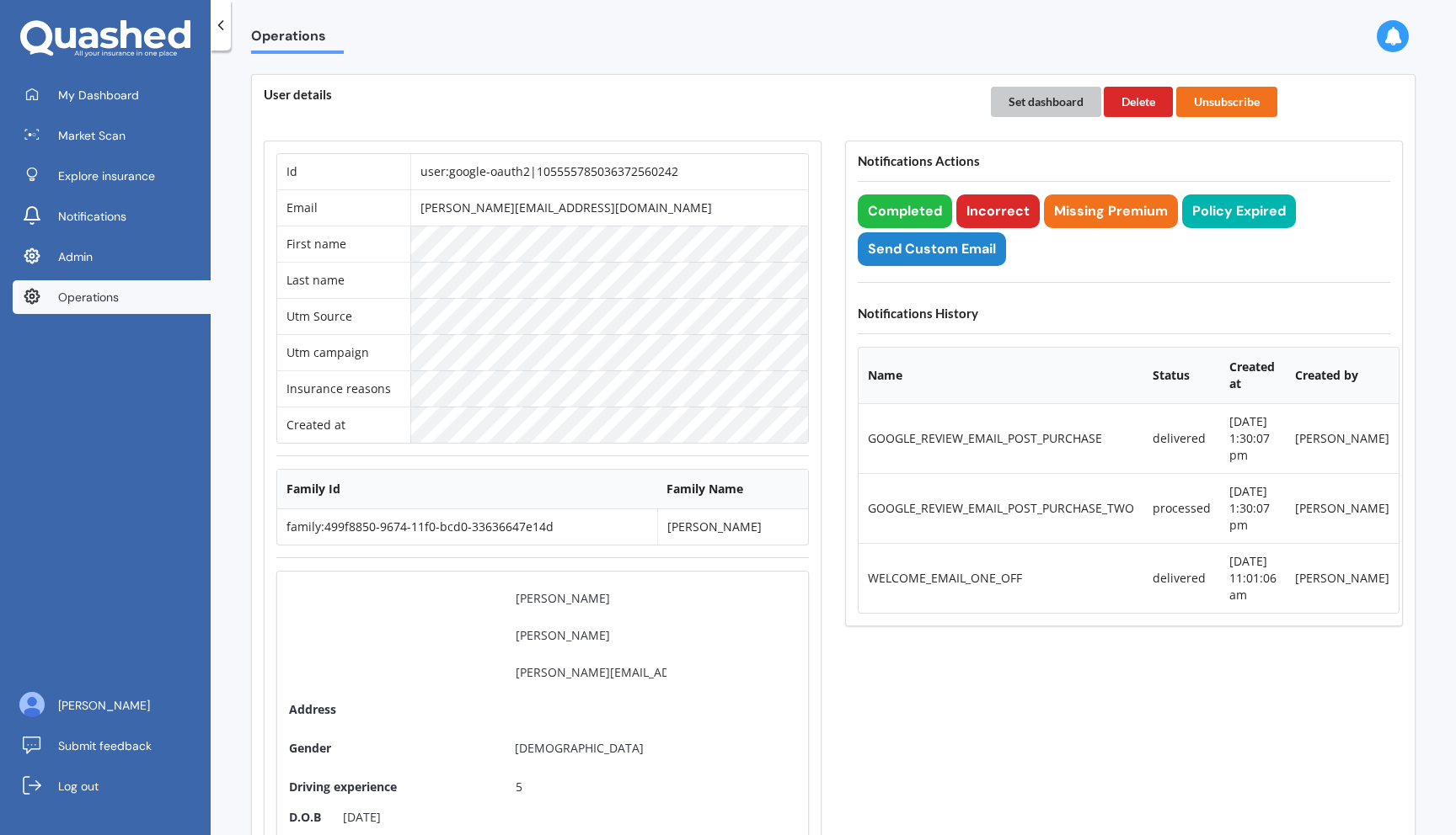  What do you see at coordinates (344, 207) in the screenshot?
I see `td: Email` at bounding box center [344, 207].